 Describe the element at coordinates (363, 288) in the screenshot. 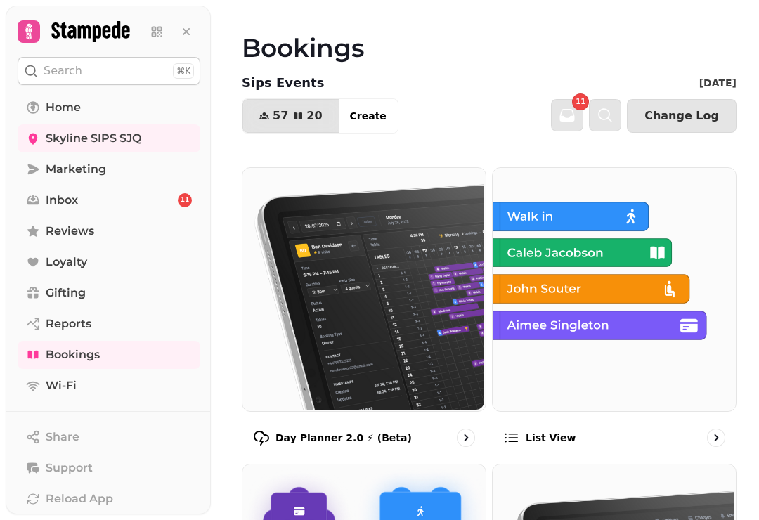

I see `img: Day Planner 2.0 ⚡ (Beta)` at that location.